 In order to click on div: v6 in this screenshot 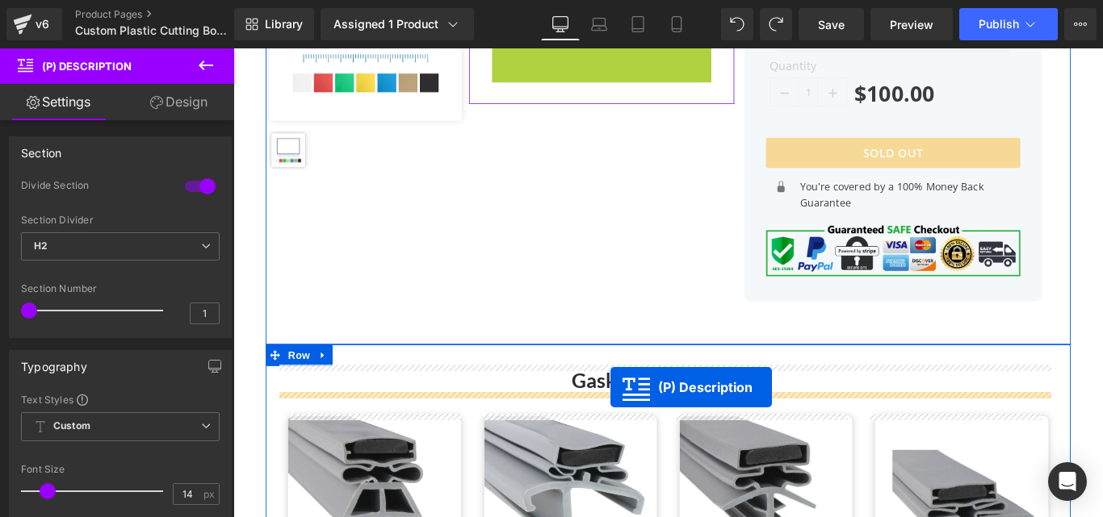, I will do `click(42, 24)`.